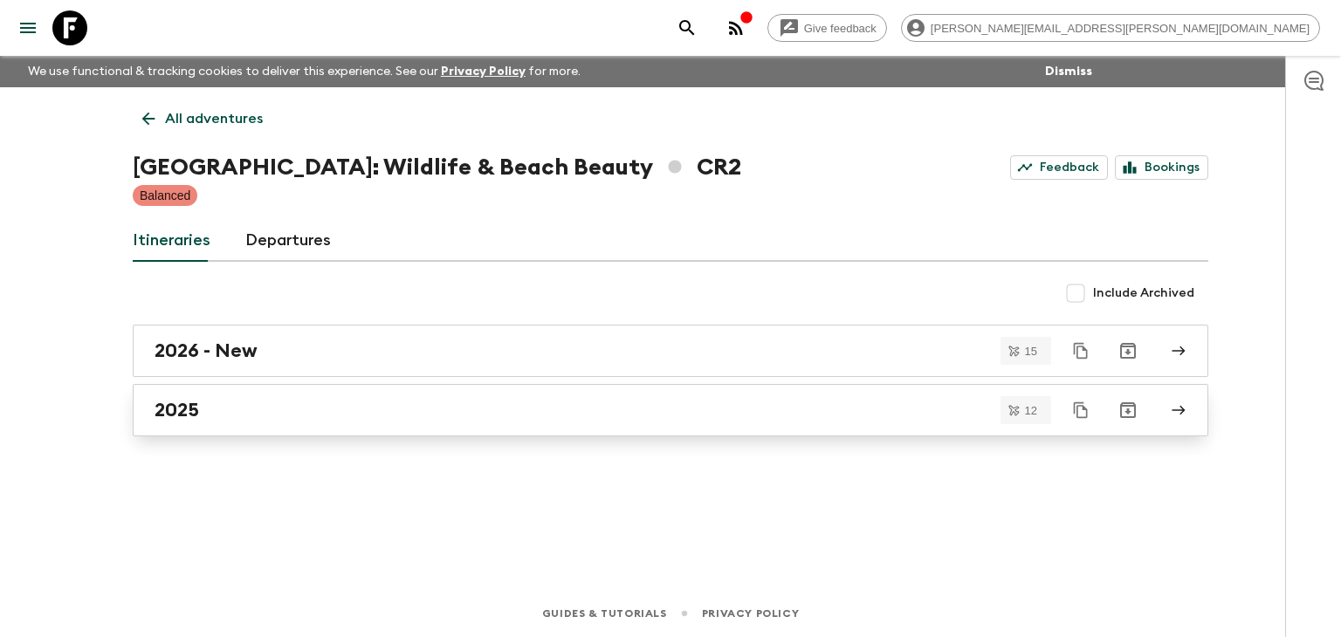 This screenshot has width=1341, height=637. What do you see at coordinates (1144, 293) in the screenshot?
I see `span: Include Archived` at bounding box center [1144, 293].